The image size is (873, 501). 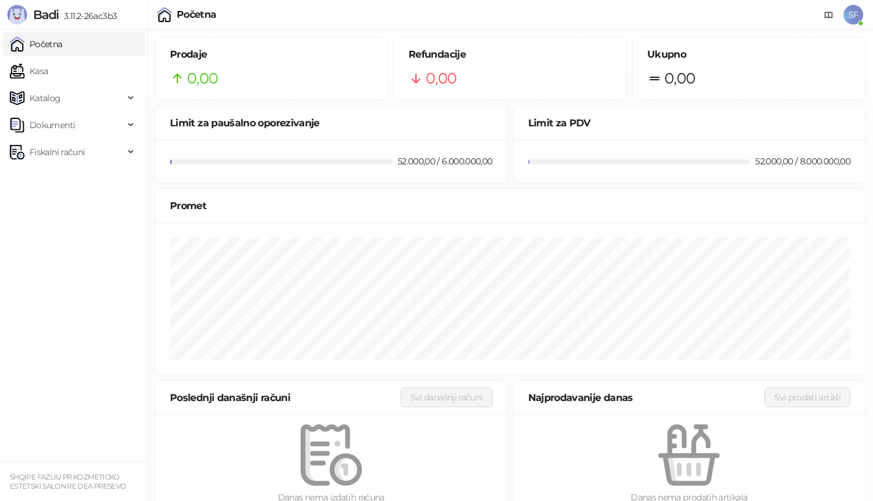 What do you see at coordinates (690, 123) in the screenshot?
I see `div: Limit za PDV` at bounding box center [690, 123].